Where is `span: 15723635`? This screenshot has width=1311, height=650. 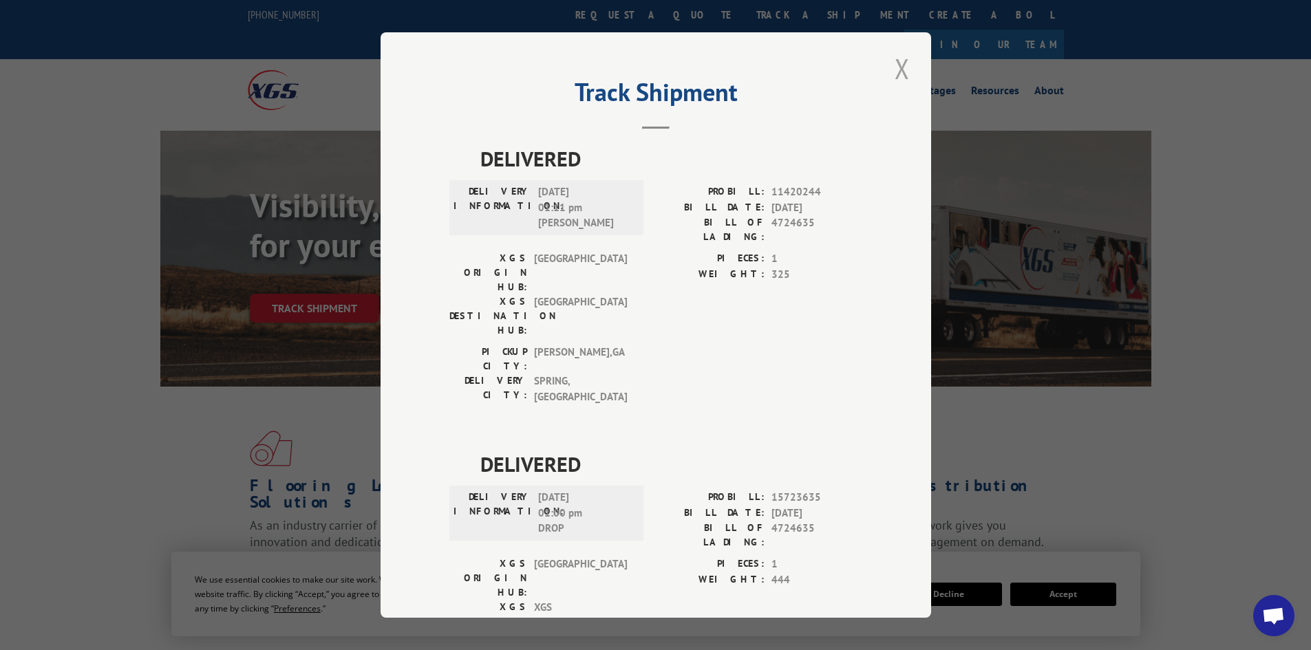 span: 15723635 is located at coordinates (817, 498).